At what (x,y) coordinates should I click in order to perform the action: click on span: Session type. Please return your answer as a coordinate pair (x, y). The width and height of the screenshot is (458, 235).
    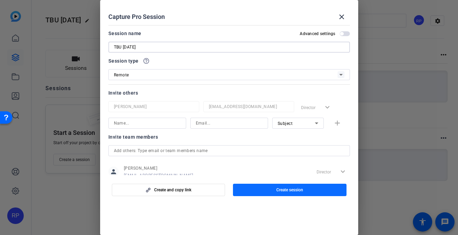
    Looking at the image, I should click on (124, 61).